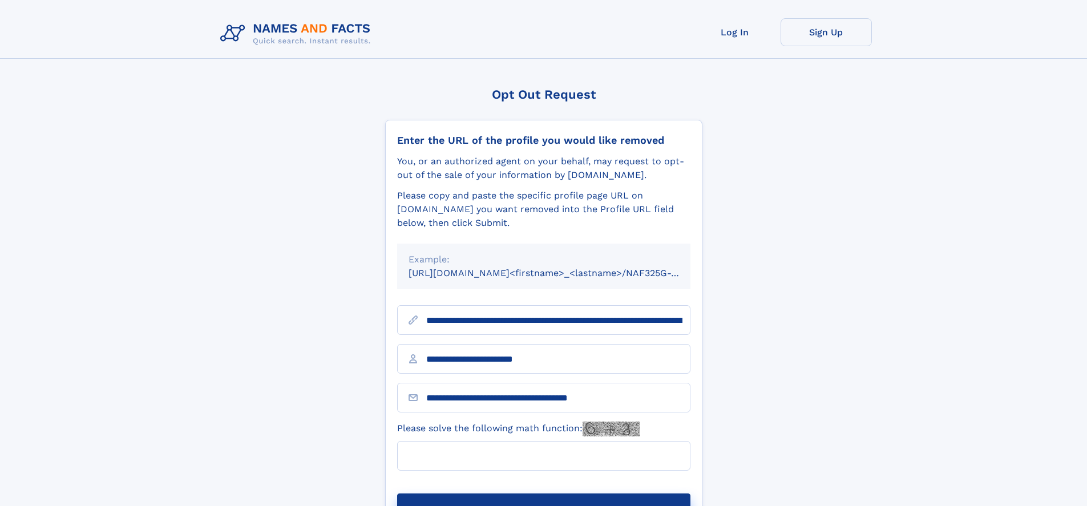  What do you see at coordinates (735, 32) in the screenshot?
I see `a: Log In` at bounding box center [735, 32].